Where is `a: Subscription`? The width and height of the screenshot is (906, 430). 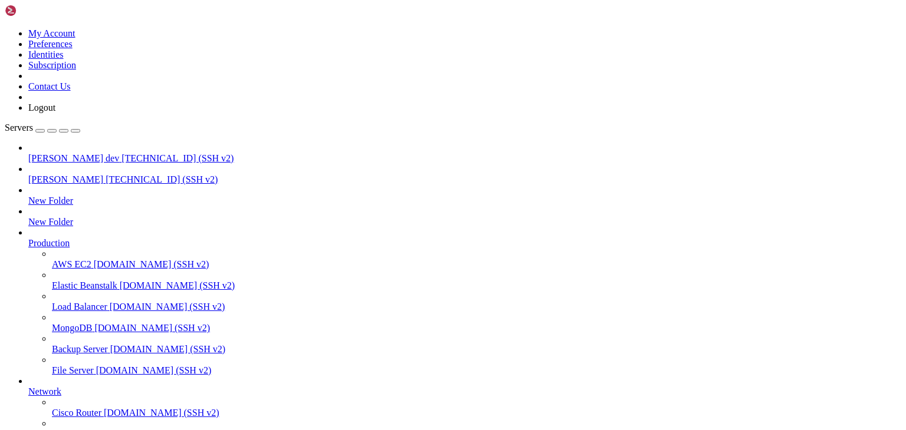
a: Subscription is located at coordinates (52, 65).